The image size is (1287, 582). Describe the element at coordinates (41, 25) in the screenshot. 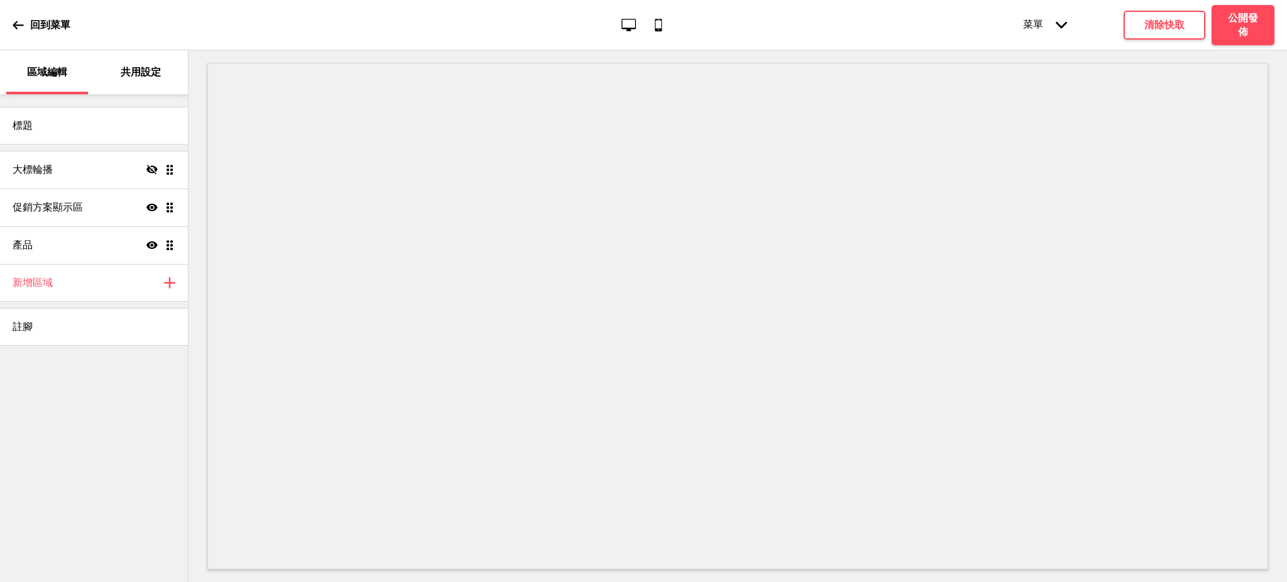

I see `a: 回到菜單` at that location.